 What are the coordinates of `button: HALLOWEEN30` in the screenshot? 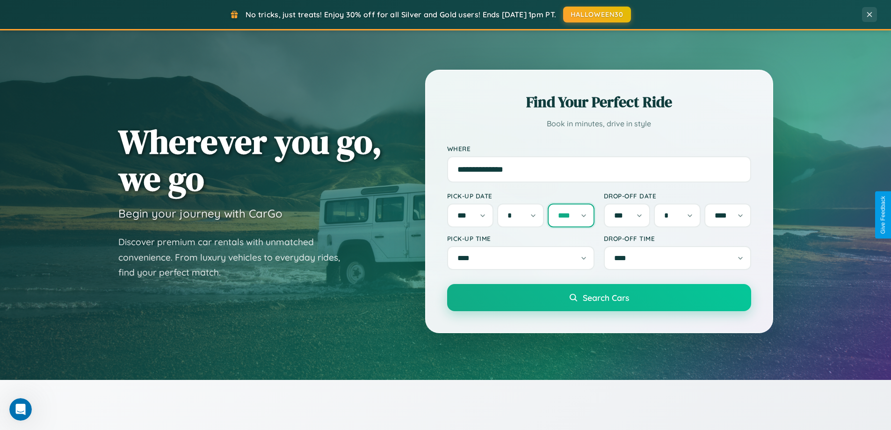 It's located at (597, 14).